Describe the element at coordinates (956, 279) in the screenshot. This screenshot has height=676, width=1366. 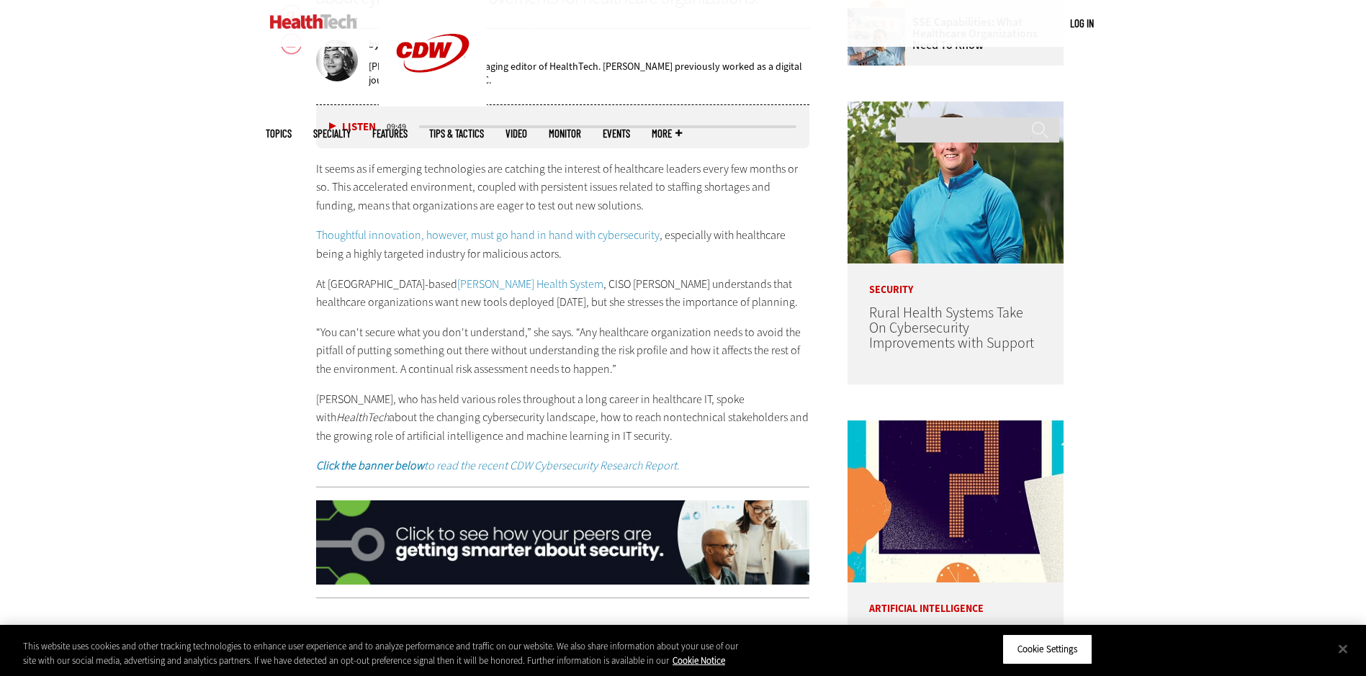
I see `p: Security` at that location.